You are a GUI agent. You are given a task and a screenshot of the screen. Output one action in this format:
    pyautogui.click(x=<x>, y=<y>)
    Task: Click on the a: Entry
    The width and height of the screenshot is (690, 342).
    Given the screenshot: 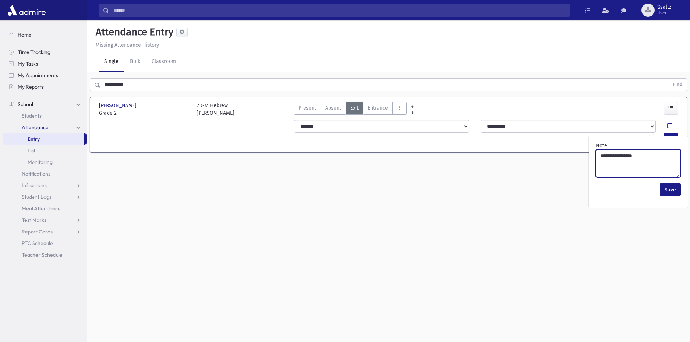 What is the action you would take?
    pyautogui.click(x=43, y=139)
    